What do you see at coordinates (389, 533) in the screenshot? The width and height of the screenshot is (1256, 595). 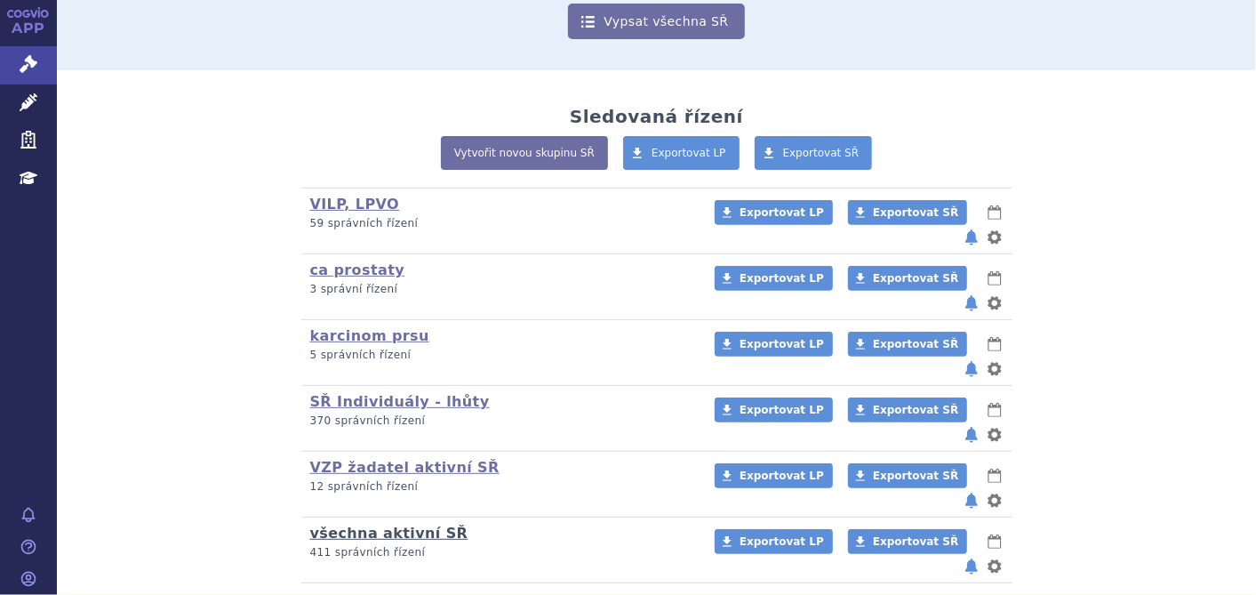 I see `a: všechna aktivní SŘ` at bounding box center [389, 533].